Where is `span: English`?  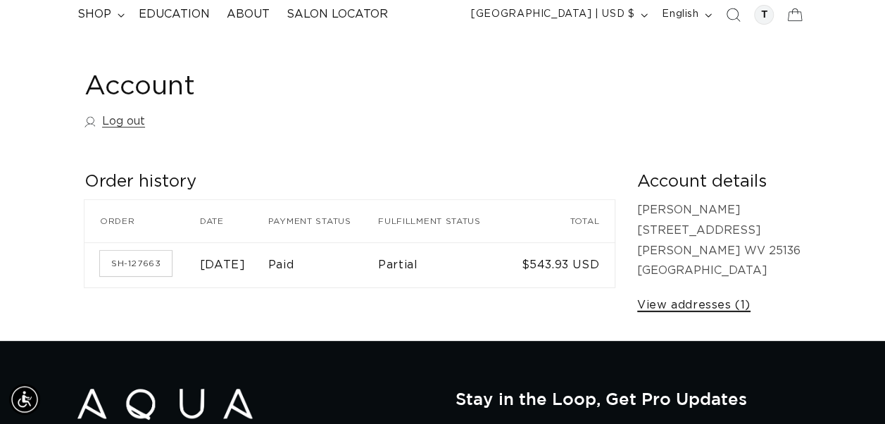
span: English is located at coordinates (680, 14).